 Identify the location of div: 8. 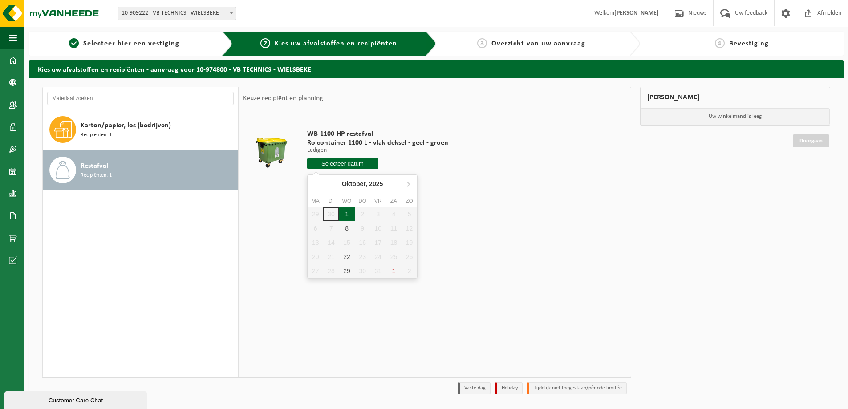
(346, 228).